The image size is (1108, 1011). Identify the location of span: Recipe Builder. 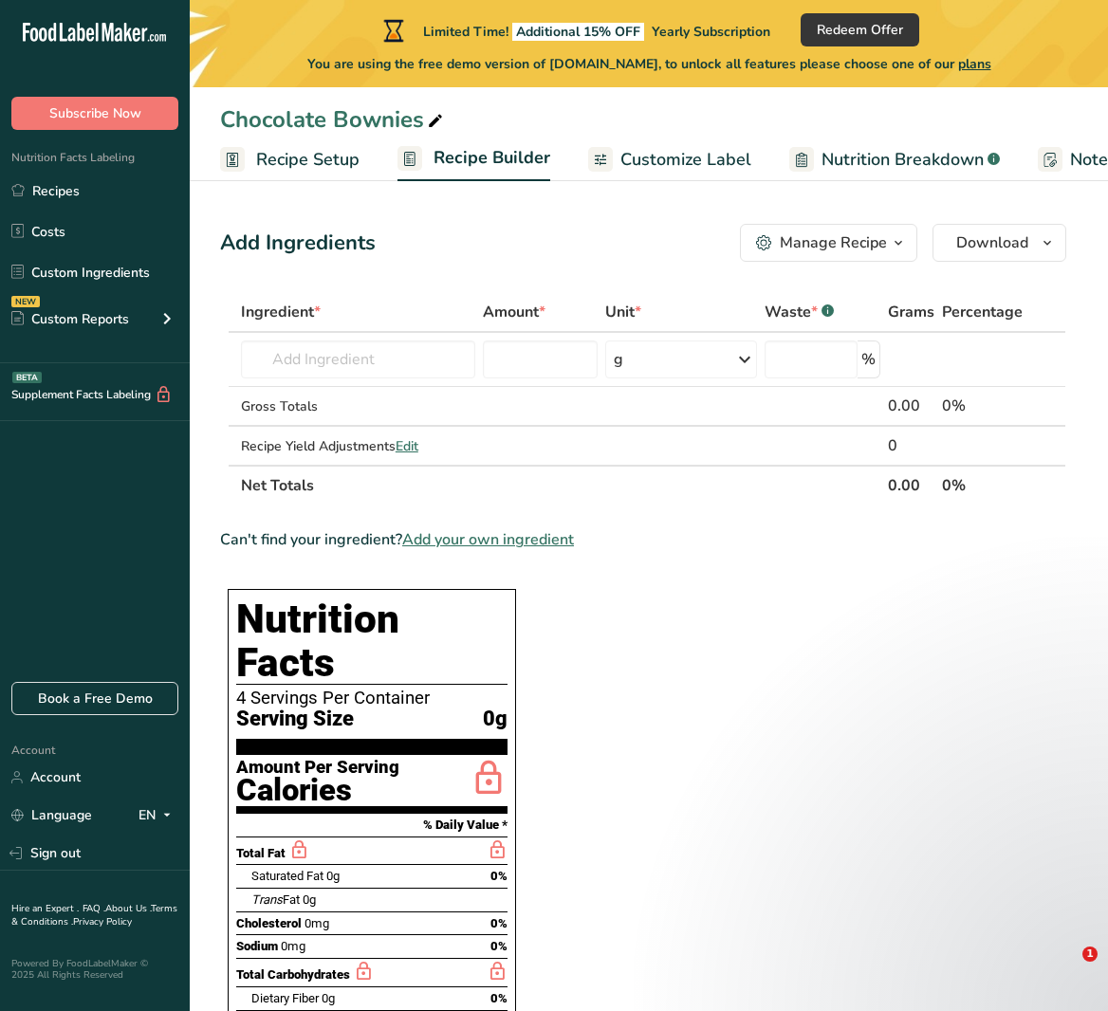
(491, 157).